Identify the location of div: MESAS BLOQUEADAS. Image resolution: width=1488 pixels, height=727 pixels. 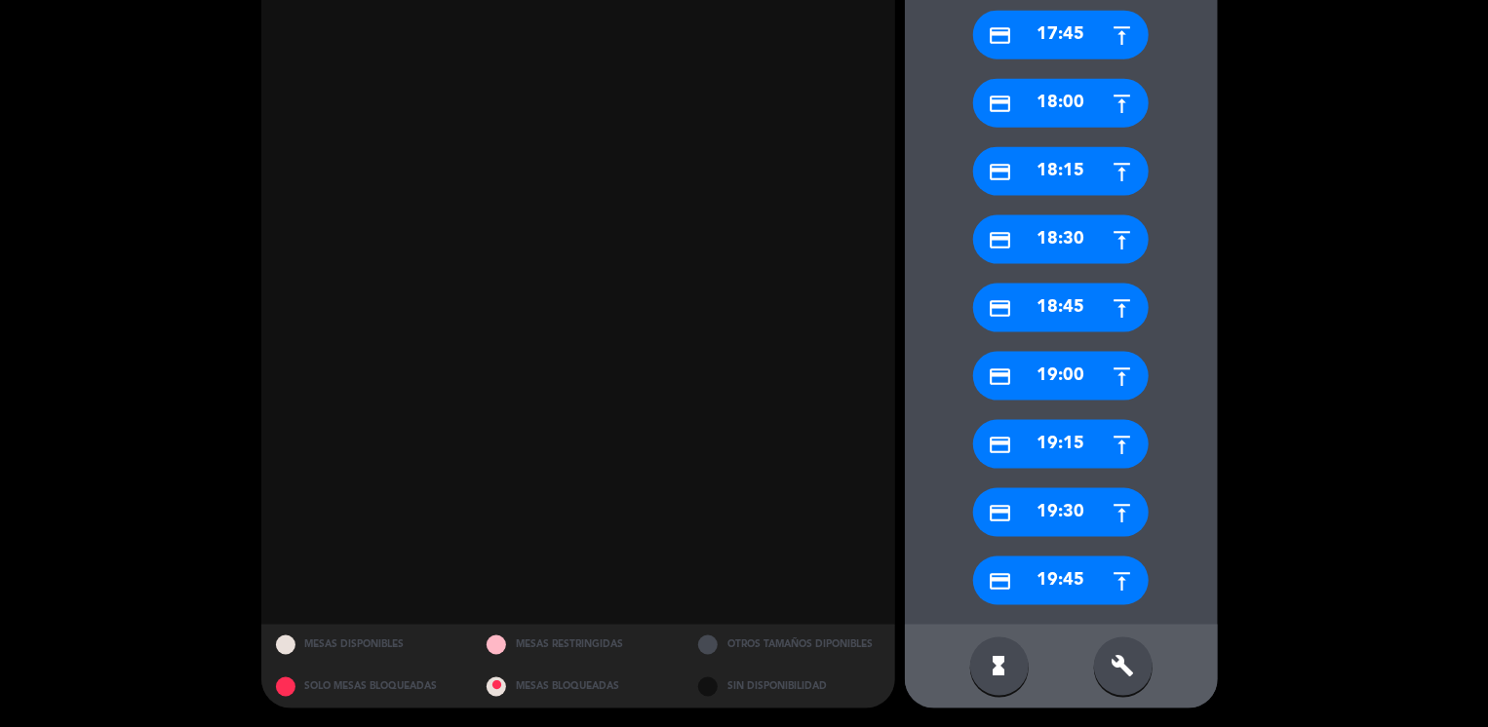
(577, 687).